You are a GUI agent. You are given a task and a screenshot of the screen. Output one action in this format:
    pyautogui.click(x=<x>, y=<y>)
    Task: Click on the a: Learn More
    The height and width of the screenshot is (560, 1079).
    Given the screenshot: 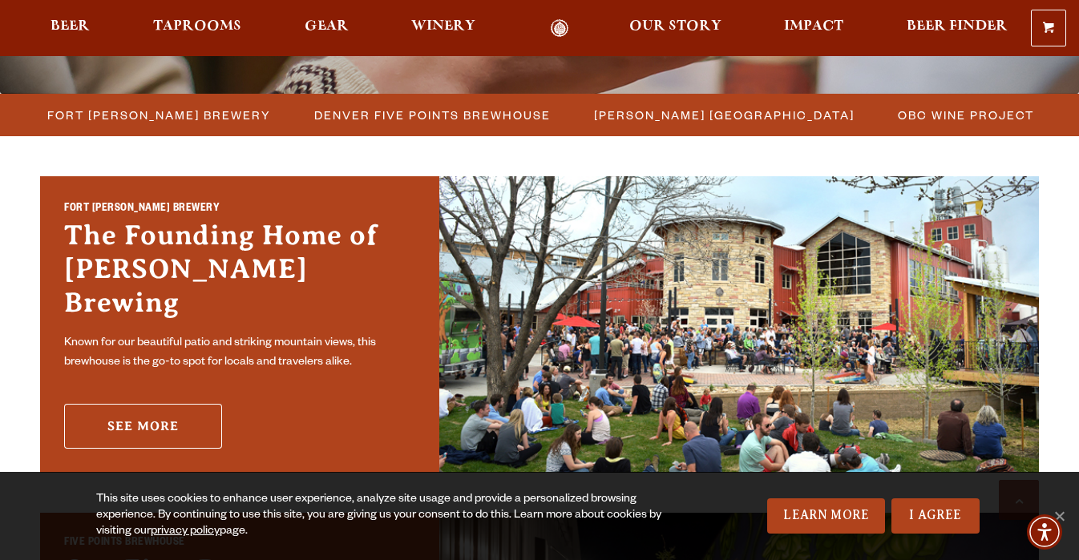 What is the action you would take?
    pyautogui.click(x=825, y=516)
    